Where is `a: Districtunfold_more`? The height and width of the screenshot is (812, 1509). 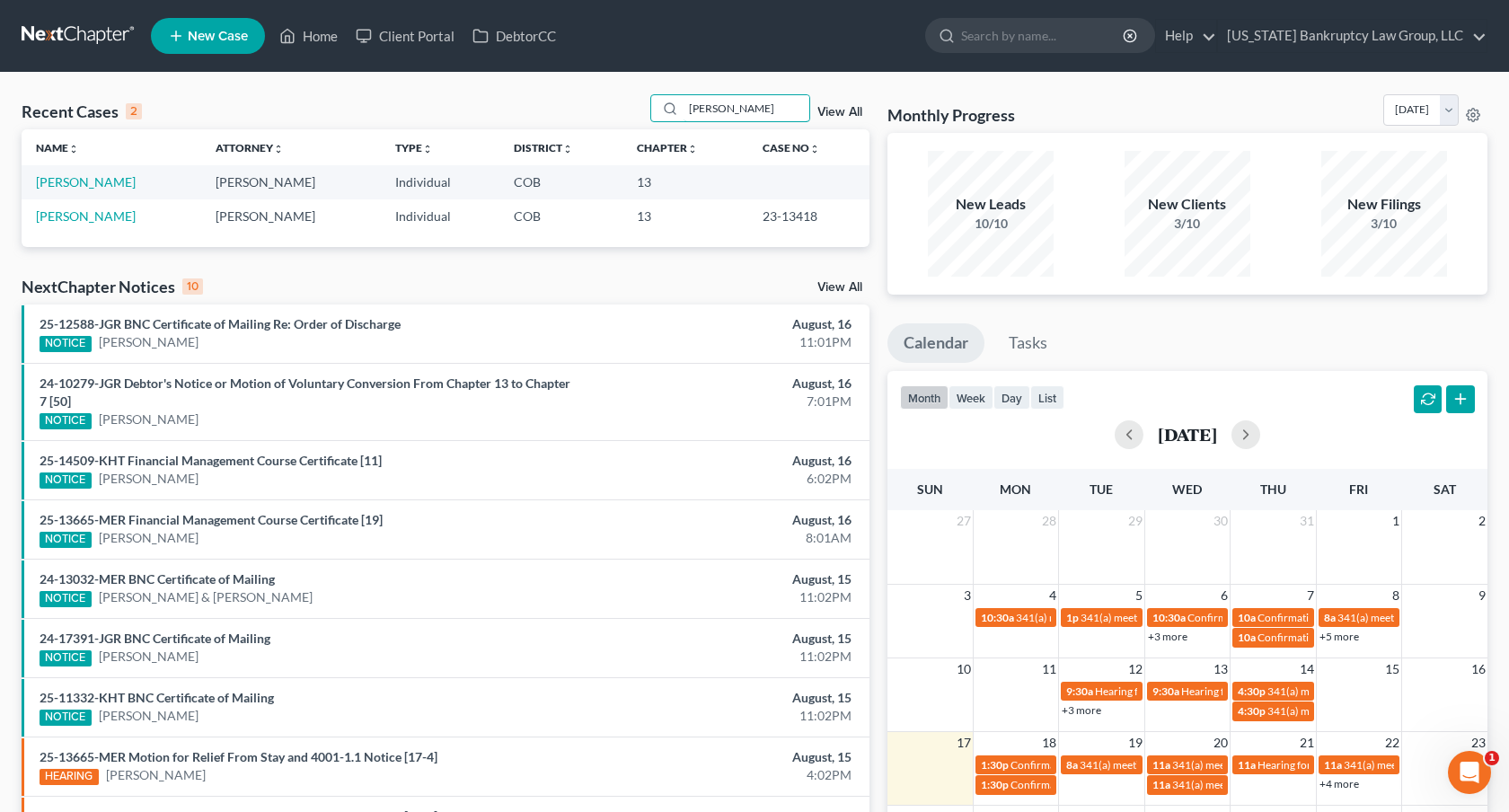
a: Districtunfold_more is located at coordinates (543, 147).